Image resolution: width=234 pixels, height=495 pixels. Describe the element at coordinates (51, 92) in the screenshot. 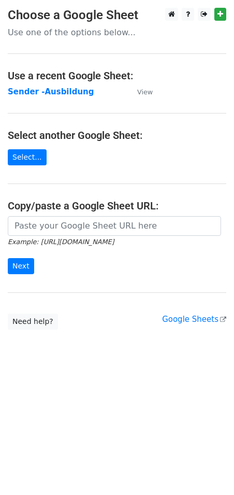

I see `strong: Sender -Ausbildung` at that location.